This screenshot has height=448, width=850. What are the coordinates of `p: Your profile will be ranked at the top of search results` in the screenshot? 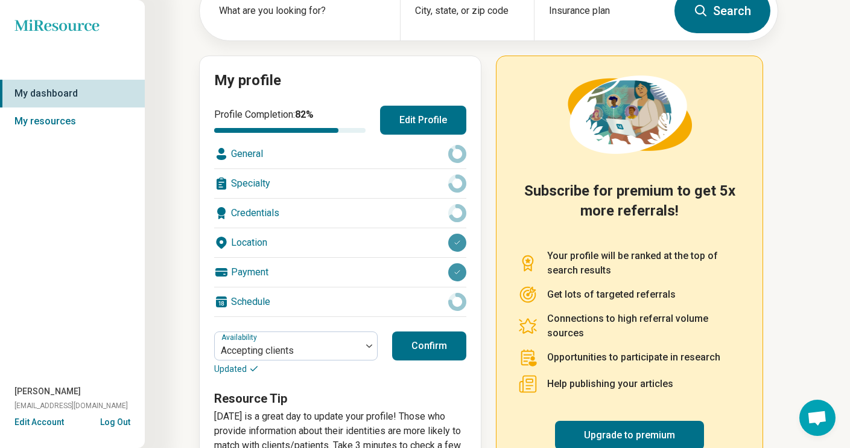 It's located at (644, 263).